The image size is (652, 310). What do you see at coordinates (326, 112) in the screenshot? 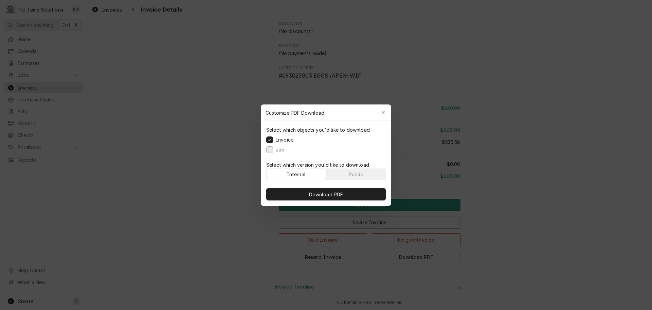
I see `div: Customize PDF Download` at bounding box center [326, 112].